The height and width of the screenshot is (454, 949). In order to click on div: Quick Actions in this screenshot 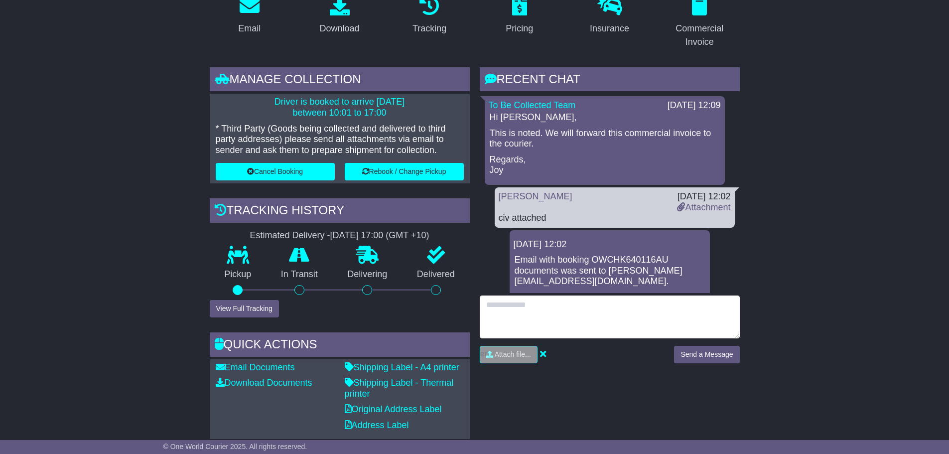, I will do `click(340, 346)`.